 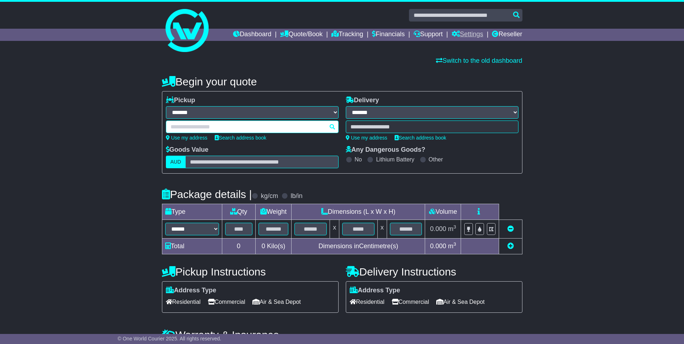 What do you see at coordinates (187, 150) in the screenshot?
I see `label: Goods Value` at bounding box center [187, 150].